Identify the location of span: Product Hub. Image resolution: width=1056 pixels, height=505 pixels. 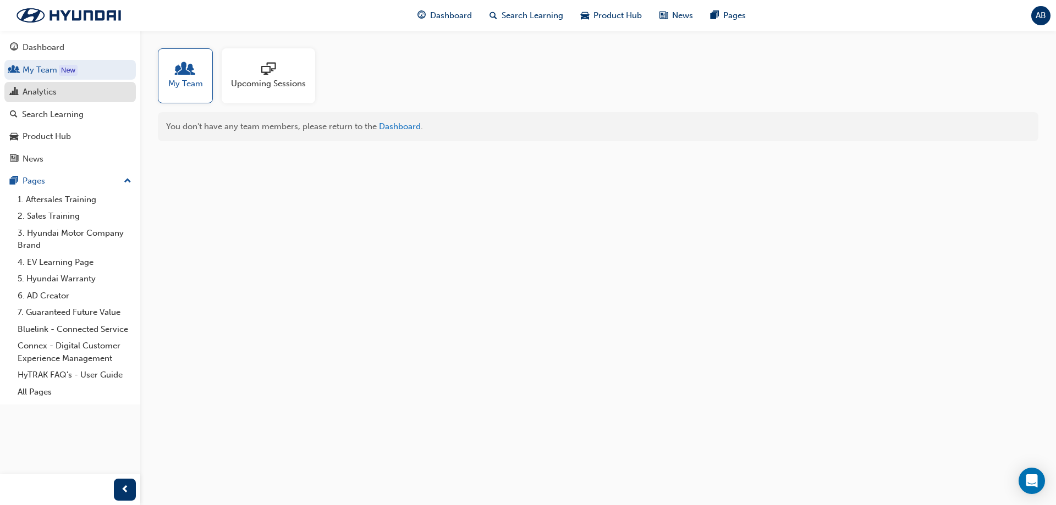
(618, 15).